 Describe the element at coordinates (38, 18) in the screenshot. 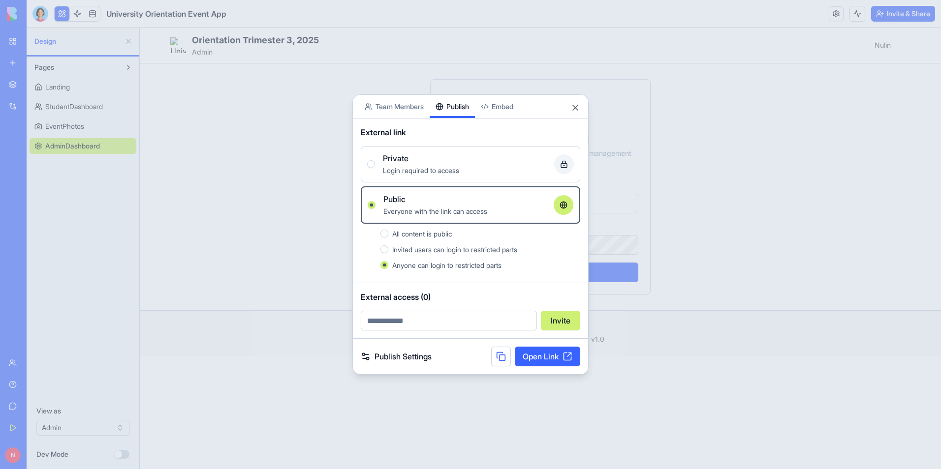

I see `img: University Logo` at that location.